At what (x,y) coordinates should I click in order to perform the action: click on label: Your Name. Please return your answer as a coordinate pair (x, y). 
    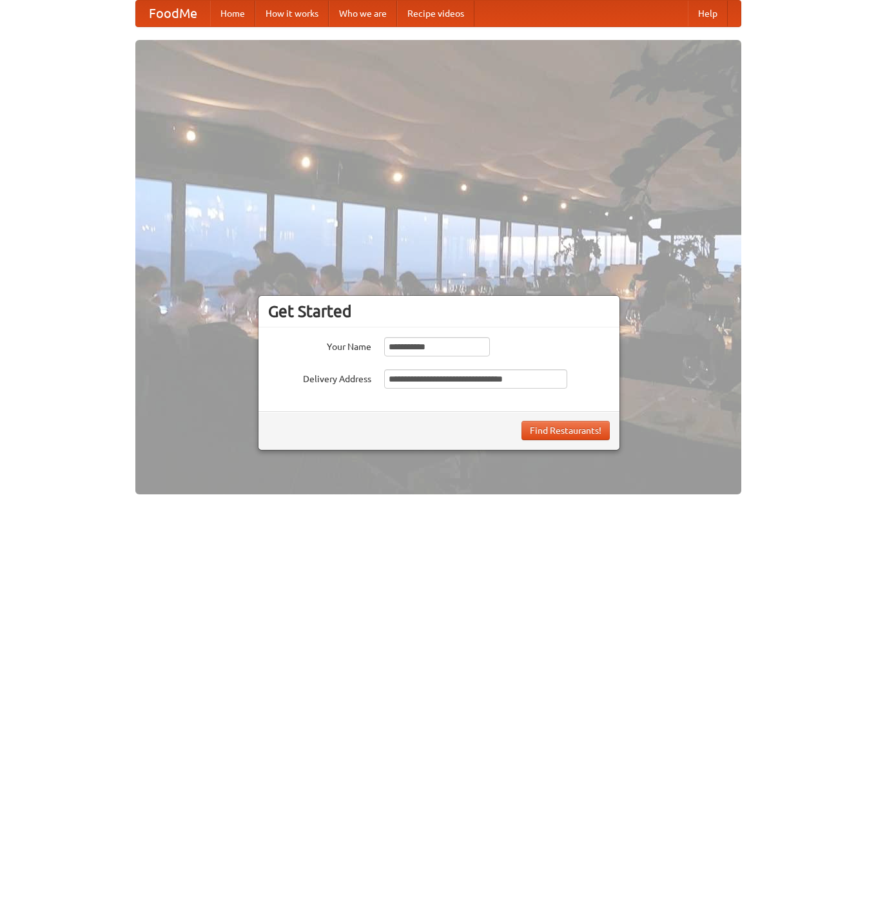
    Looking at the image, I should click on (320, 345).